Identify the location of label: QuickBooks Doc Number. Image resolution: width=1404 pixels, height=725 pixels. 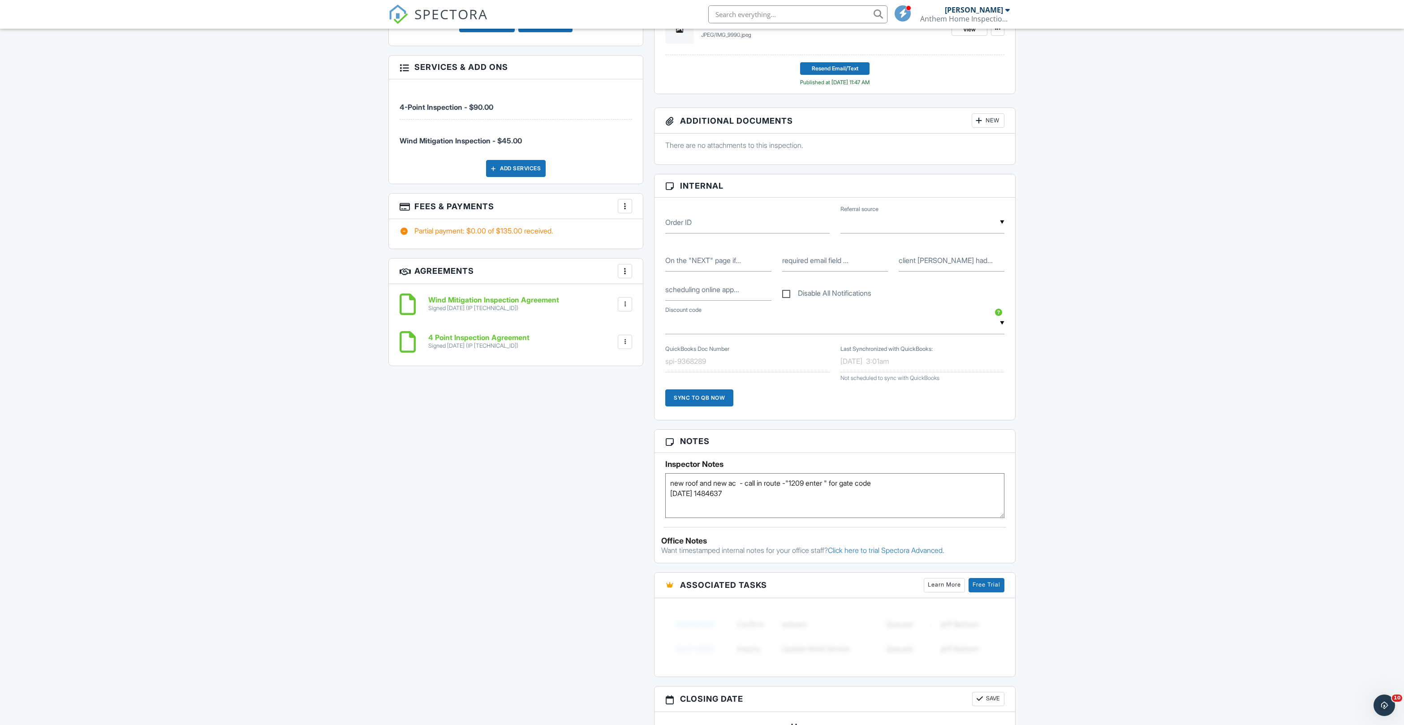
(697, 349).